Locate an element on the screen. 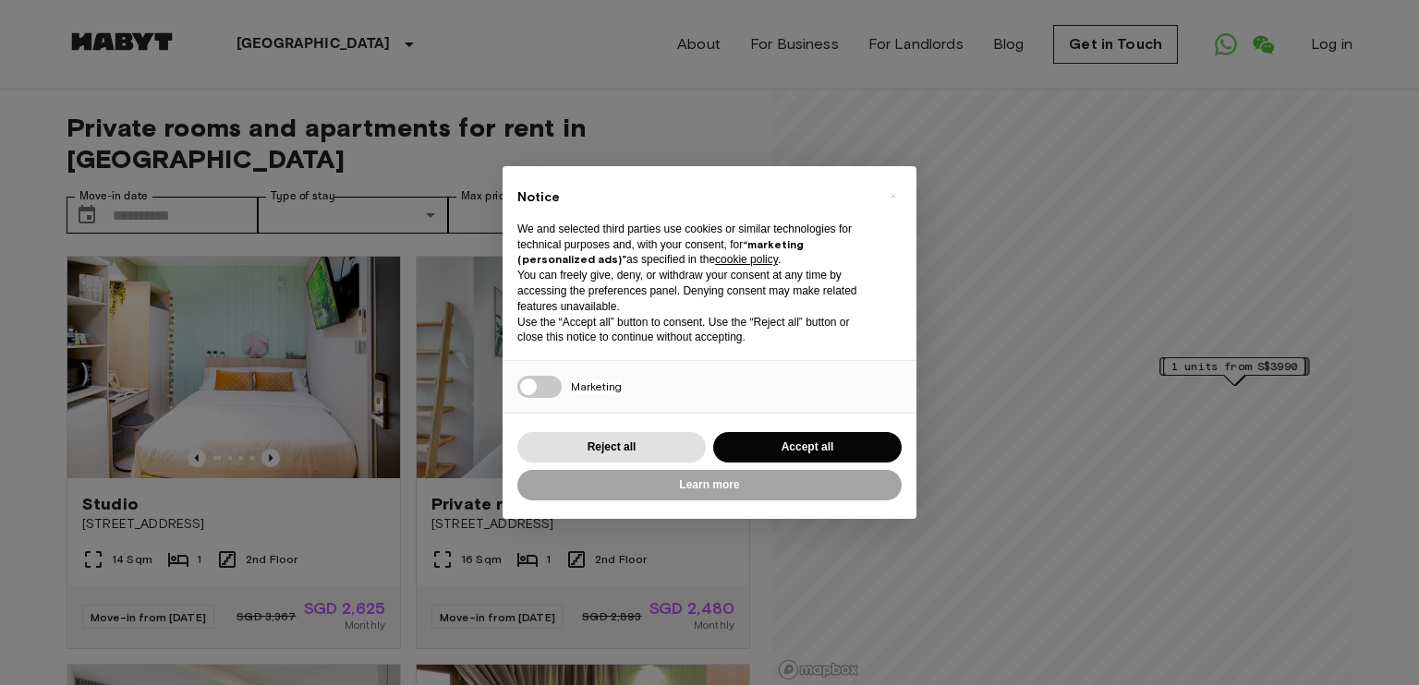  span: Marketing is located at coordinates (596, 386).